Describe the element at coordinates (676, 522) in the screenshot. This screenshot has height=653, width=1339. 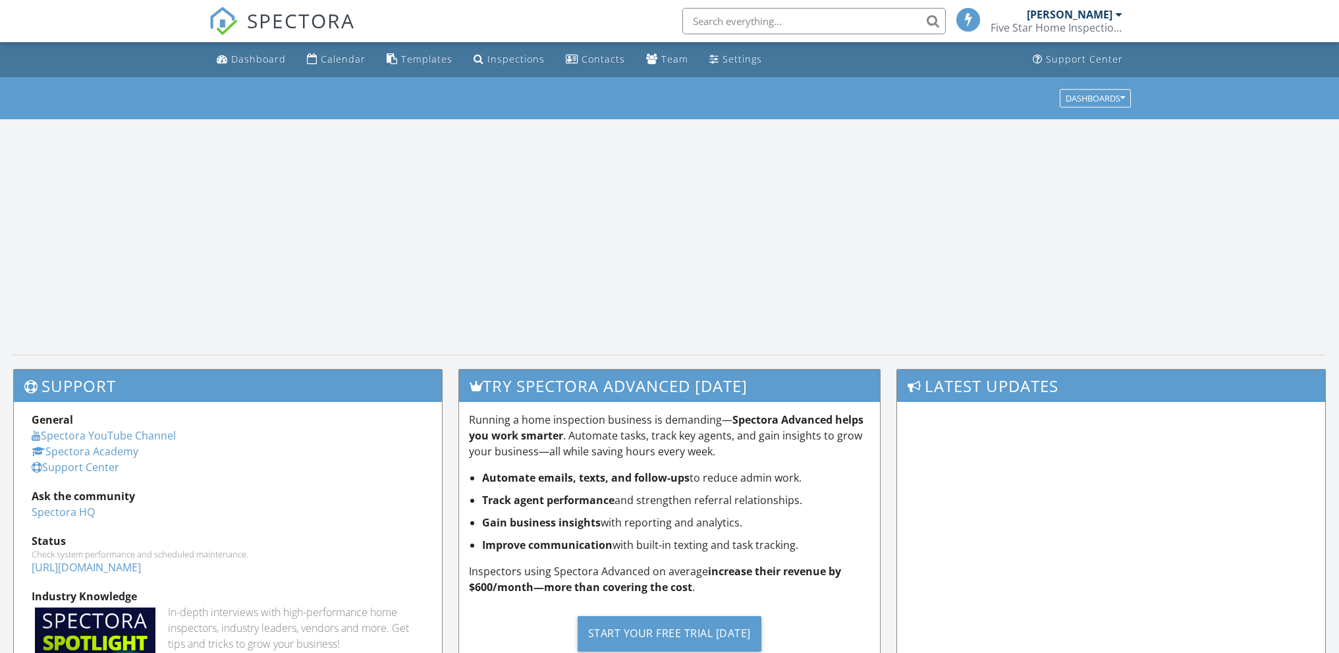
I see `li: with reporting and analytics.` at that location.